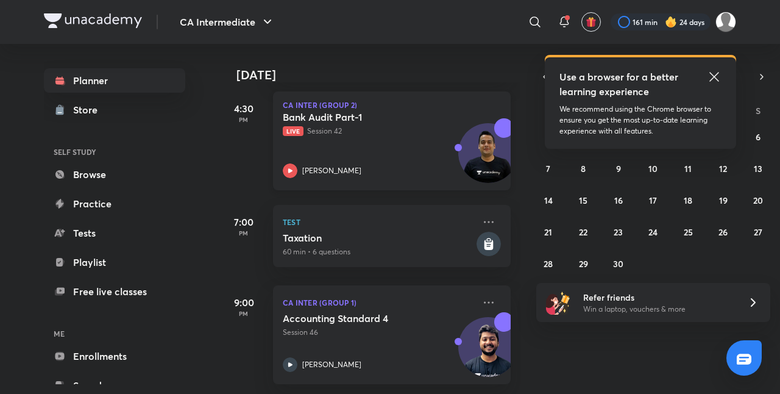  What do you see at coordinates (549, 168) in the screenshot?
I see `button: September 7, 2025` at bounding box center [549, 168].